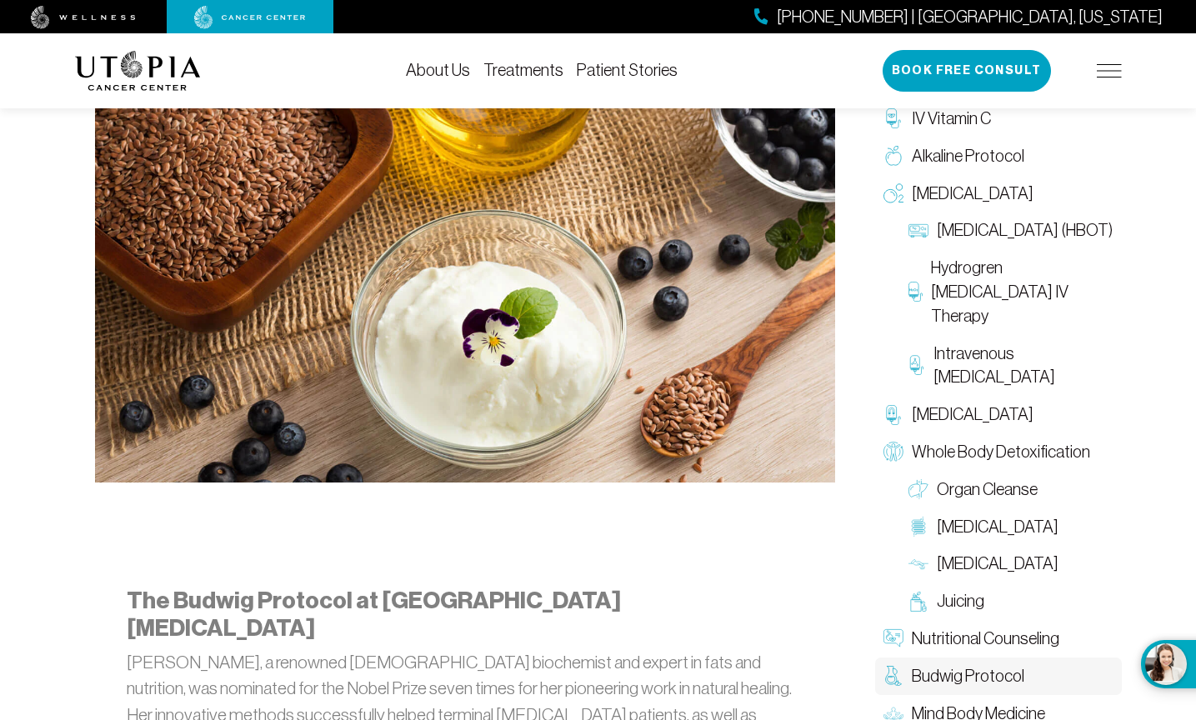 The width and height of the screenshot is (1196, 720). Describe the element at coordinates (438, 70) in the screenshot. I see `a: About Us` at that location.